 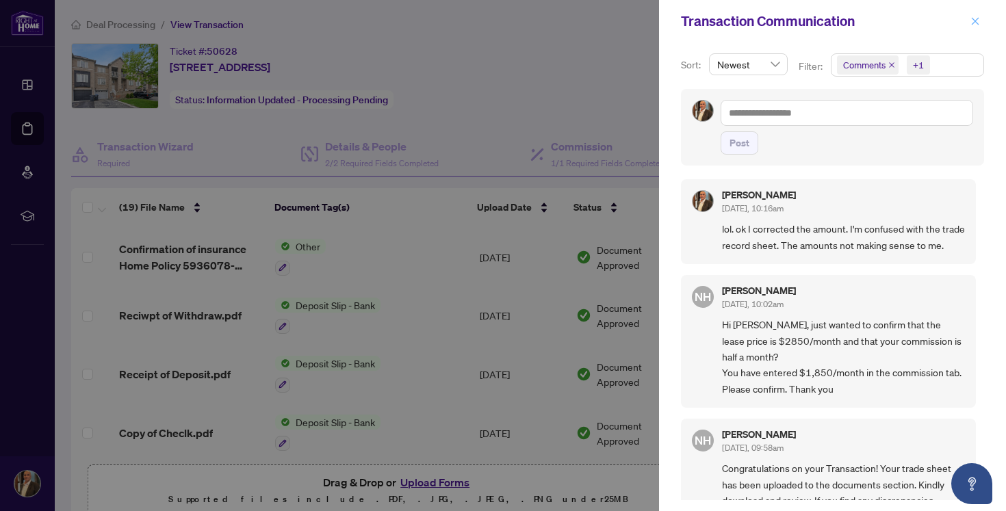 What do you see at coordinates (843, 237) in the screenshot?
I see `span: lol. ok I corrected the amount. I'm confused with the trade record sheet. The amounts not making ...` at bounding box center [843, 237].